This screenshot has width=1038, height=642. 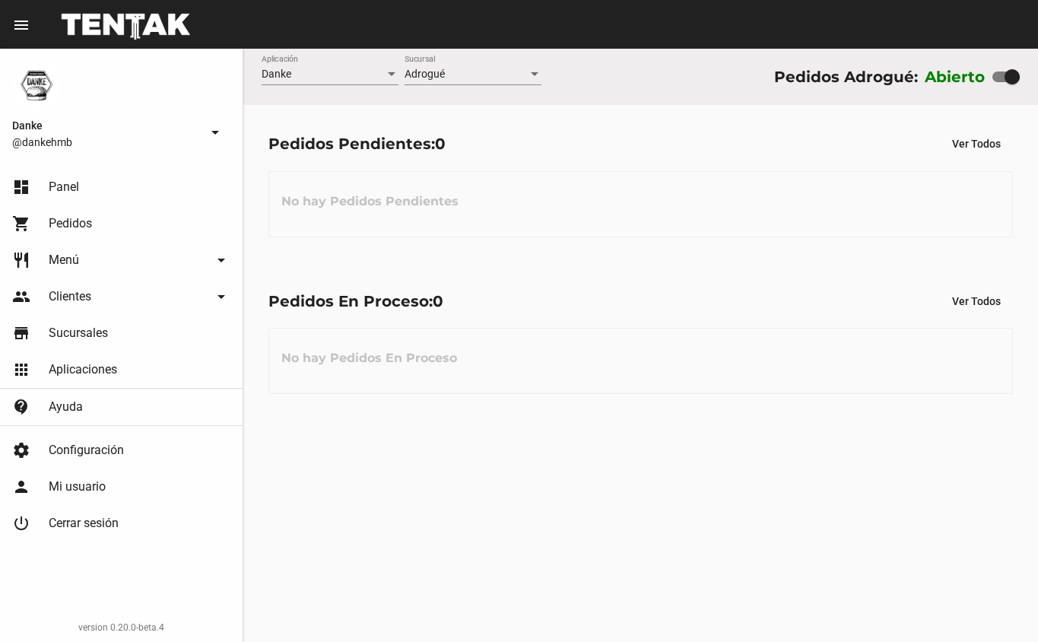 What do you see at coordinates (21, 370) in the screenshot?
I see `mat-icon: apps` at bounding box center [21, 370].